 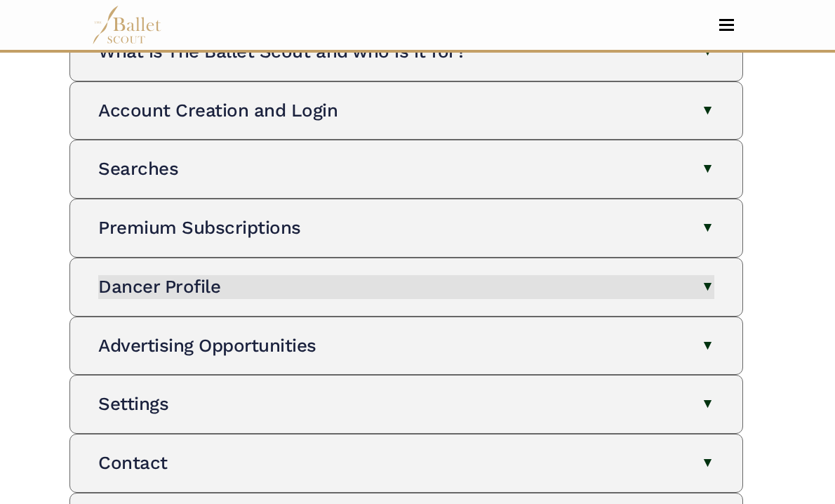 What do you see at coordinates (159, 286) in the screenshot?
I see `h3: Dancer Profile` at bounding box center [159, 286].